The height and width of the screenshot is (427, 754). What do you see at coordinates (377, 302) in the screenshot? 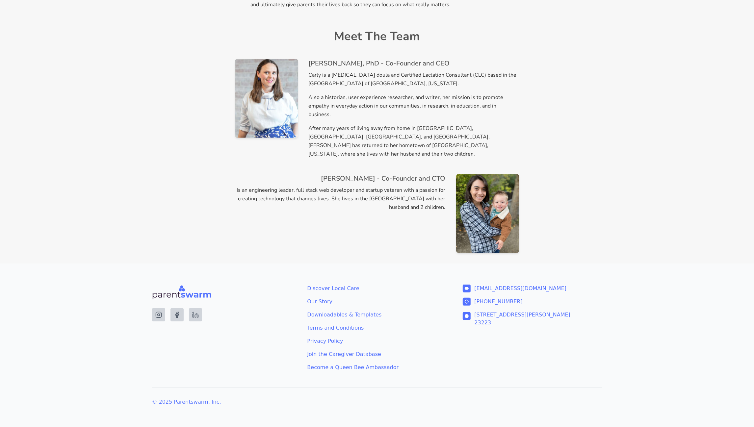
I see `a: Our Story` at bounding box center [377, 302].